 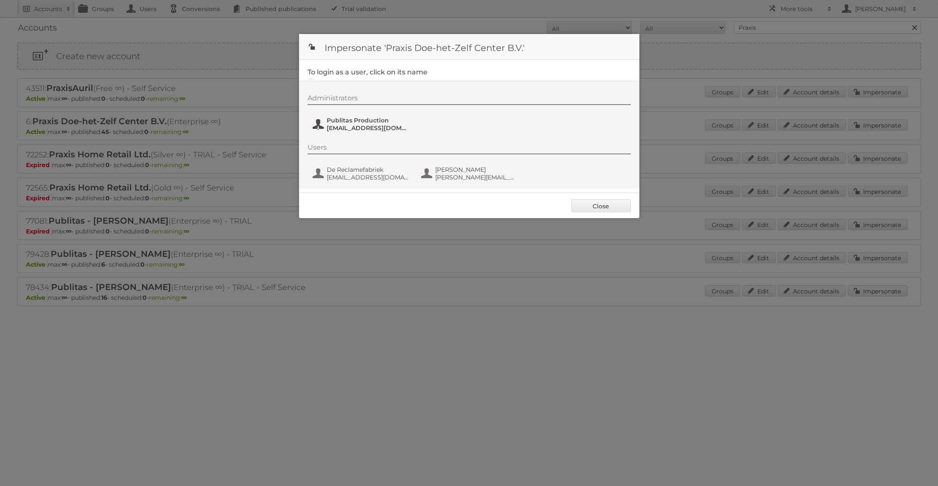 I want to click on span: Publitas Production, so click(x=368, y=120).